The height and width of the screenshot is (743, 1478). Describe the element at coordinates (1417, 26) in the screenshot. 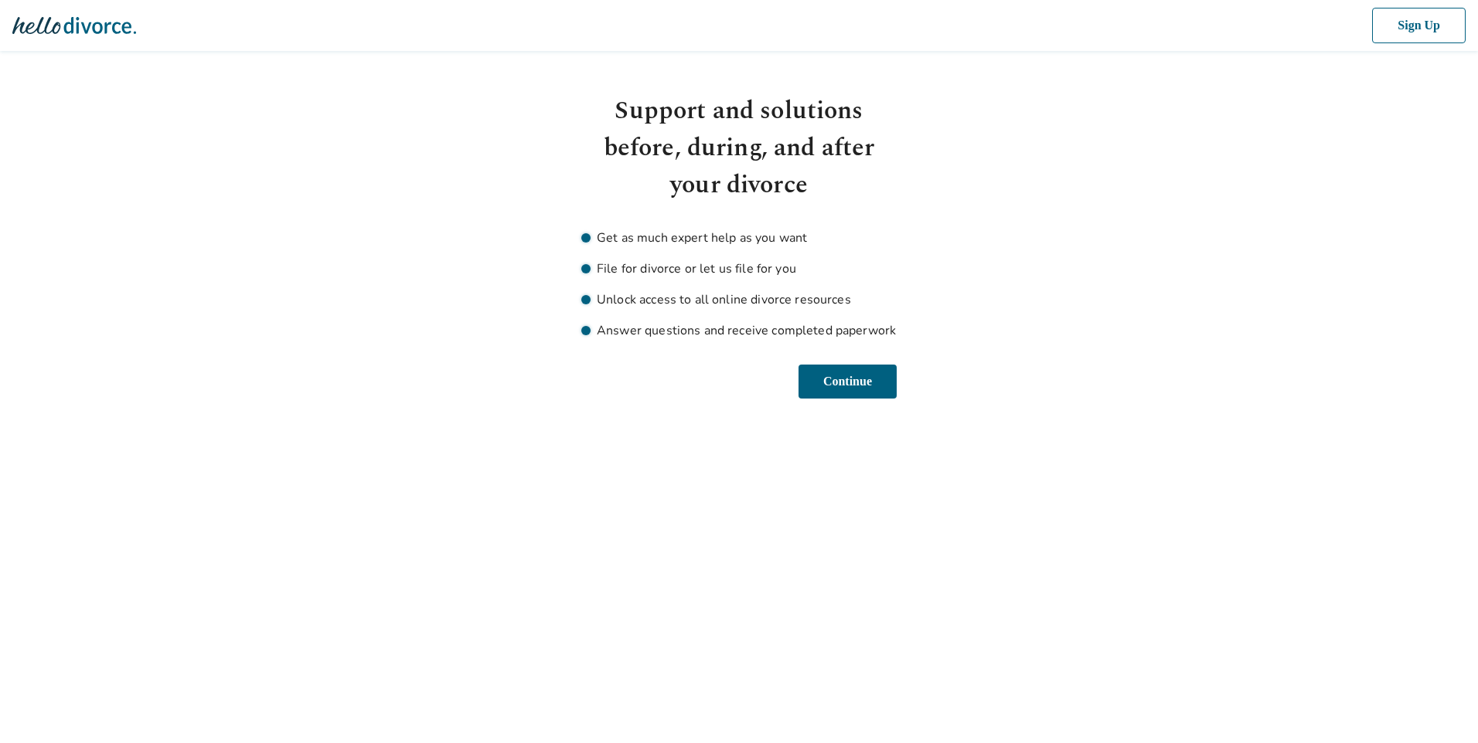

I see `button: Sign Up` at that location.